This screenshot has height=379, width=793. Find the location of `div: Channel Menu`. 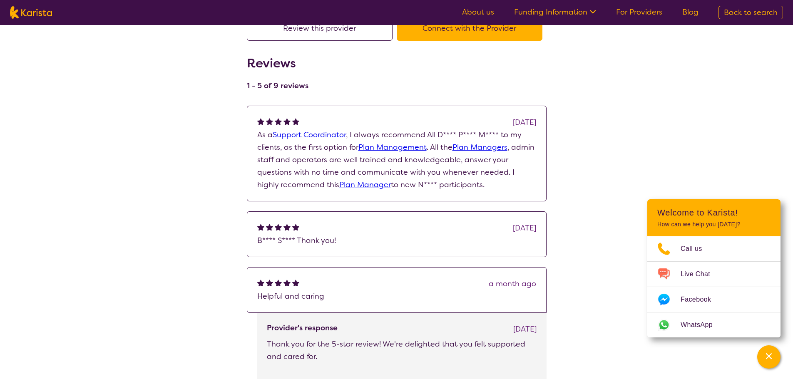

div: Channel Menu is located at coordinates (714, 269).